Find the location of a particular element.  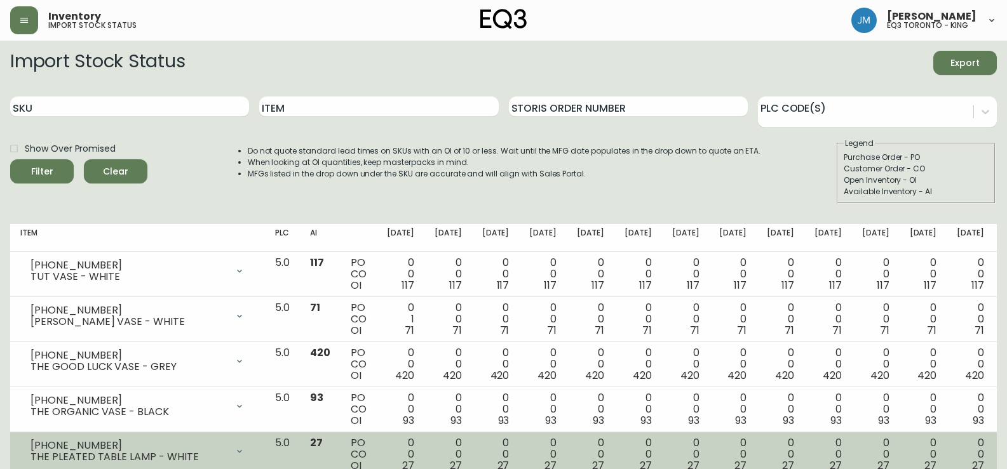

legend: Legend is located at coordinates (859, 144).